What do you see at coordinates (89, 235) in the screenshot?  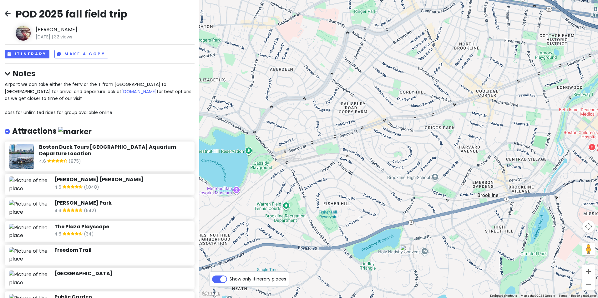 I see `span: (34)` at bounding box center [89, 235].